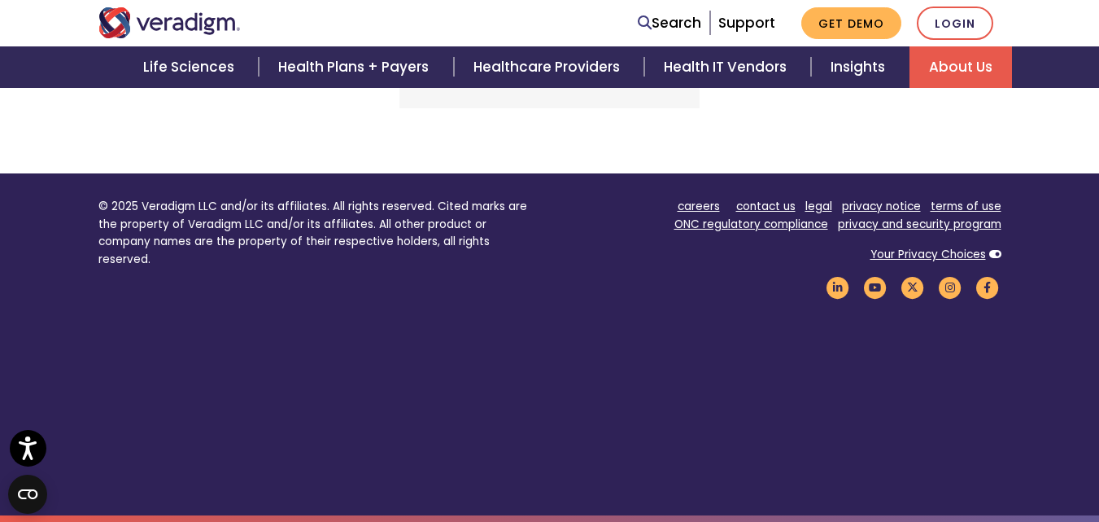  I want to click on a: Veradigm Instagram Link, so click(950, 286).